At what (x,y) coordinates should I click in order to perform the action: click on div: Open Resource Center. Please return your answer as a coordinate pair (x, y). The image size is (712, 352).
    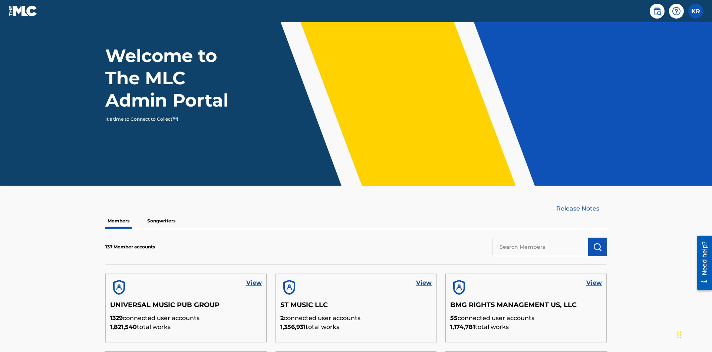
    Looking at the image, I should click on (13, 30).